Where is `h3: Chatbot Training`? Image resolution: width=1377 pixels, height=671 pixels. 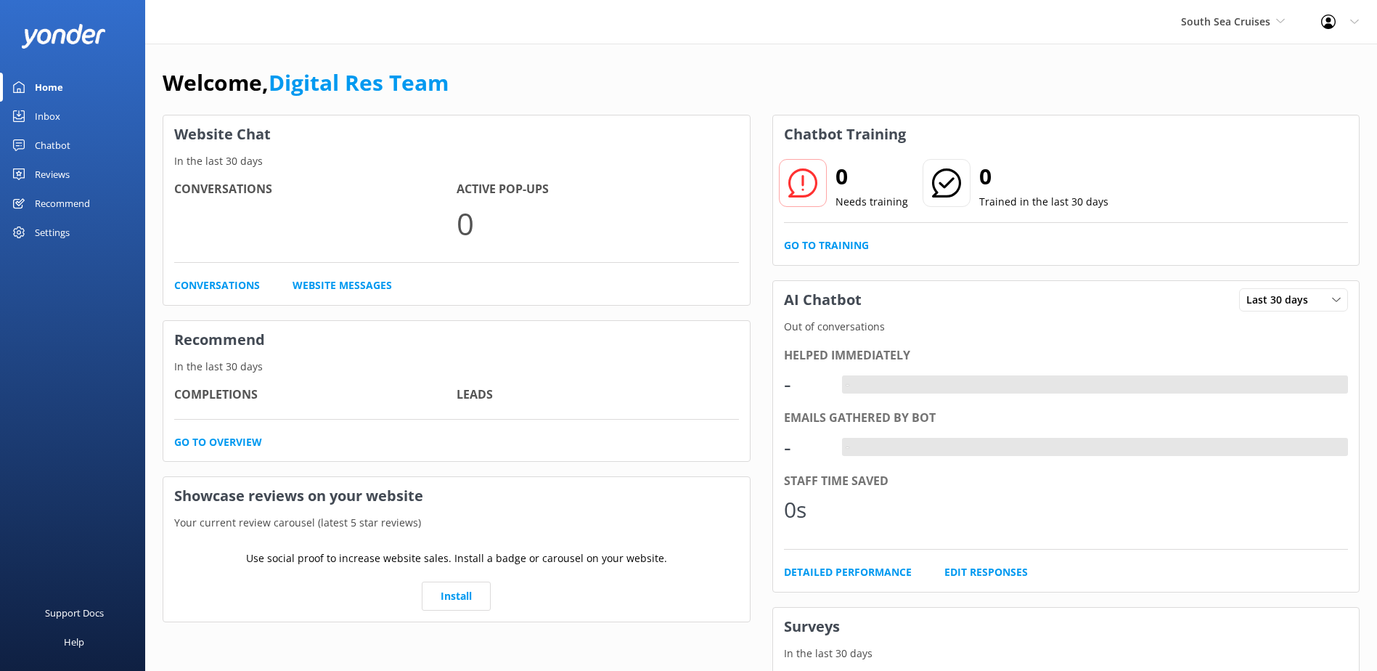
h3: Chatbot Training is located at coordinates (845, 134).